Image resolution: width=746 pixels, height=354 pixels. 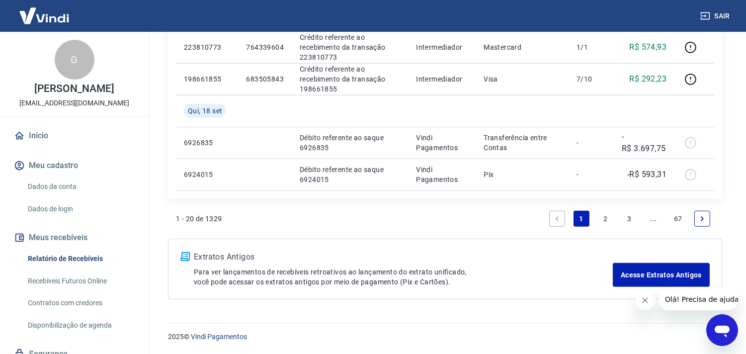 What do you see at coordinates (350, 174) in the screenshot?
I see `p: Débito referente ao saque 6924015` at bounding box center [350, 174].